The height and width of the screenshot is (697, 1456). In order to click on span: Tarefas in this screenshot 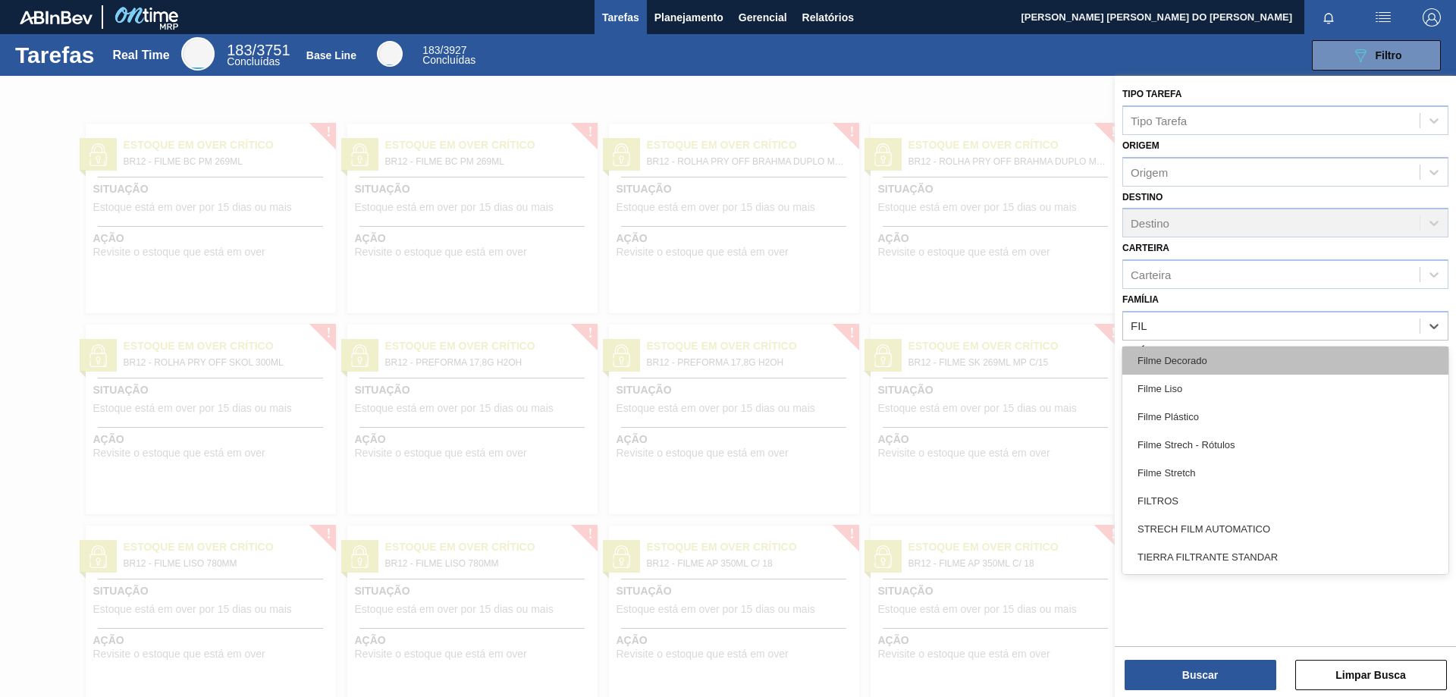, I will do `click(620, 17)`.